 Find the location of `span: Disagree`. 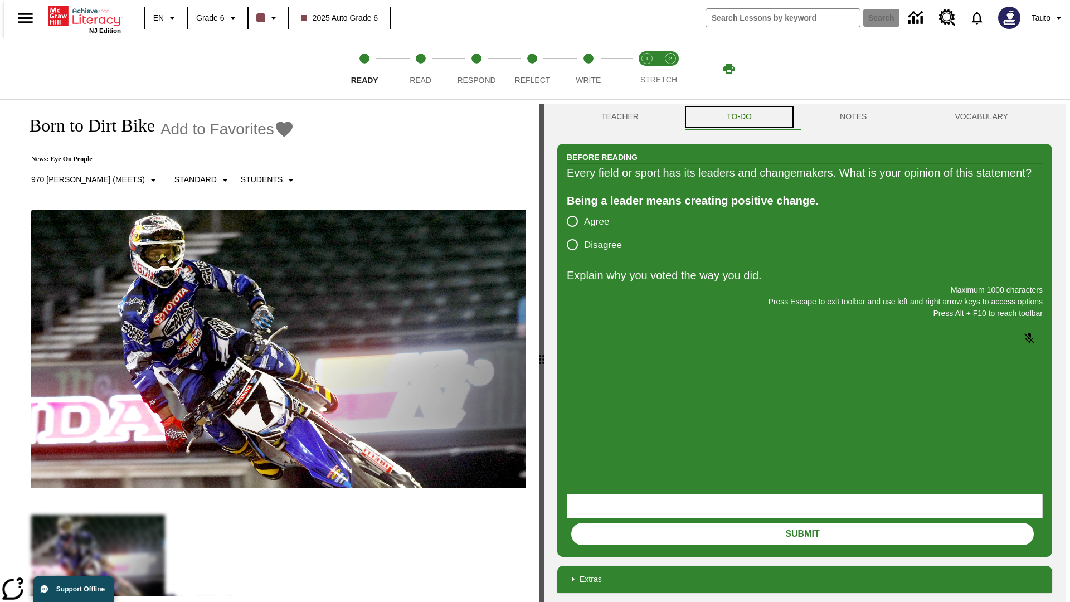

span: Disagree is located at coordinates (603, 245).